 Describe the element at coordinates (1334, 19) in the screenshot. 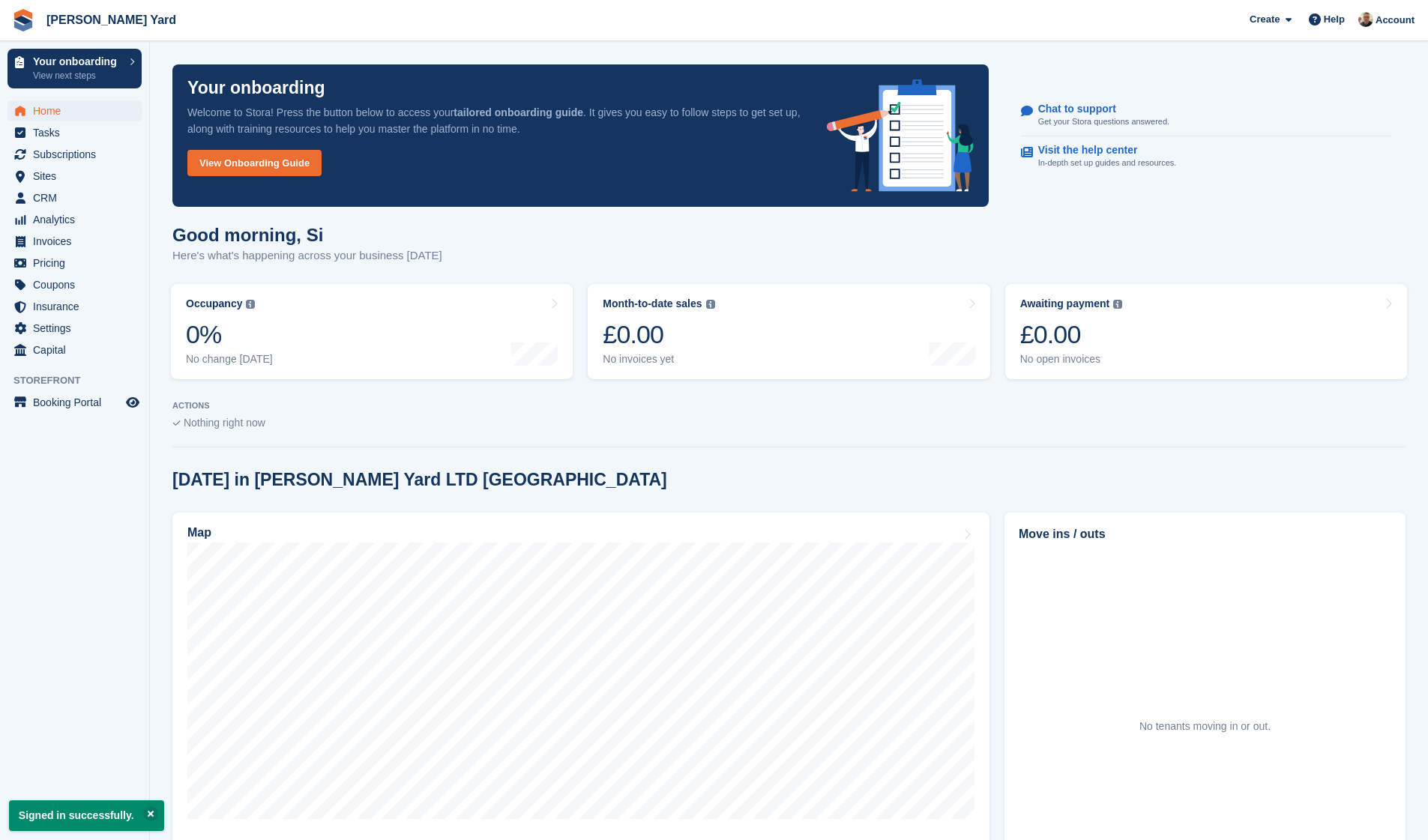

I see `span: Help` at that location.